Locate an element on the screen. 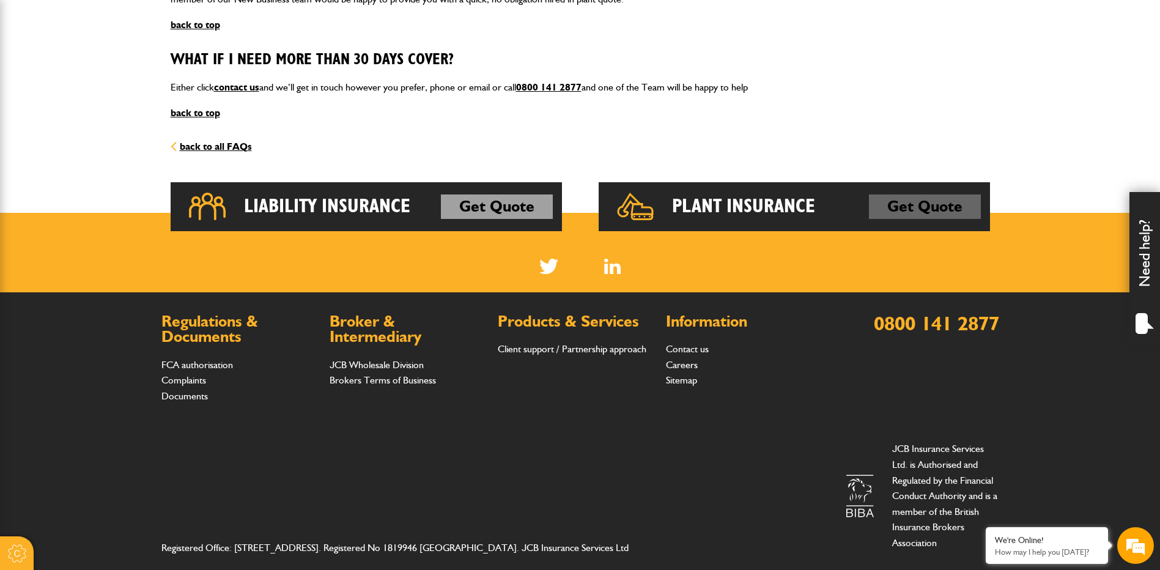 The height and width of the screenshot is (570, 1160). img: Linked In is located at coordinates (612, 266).